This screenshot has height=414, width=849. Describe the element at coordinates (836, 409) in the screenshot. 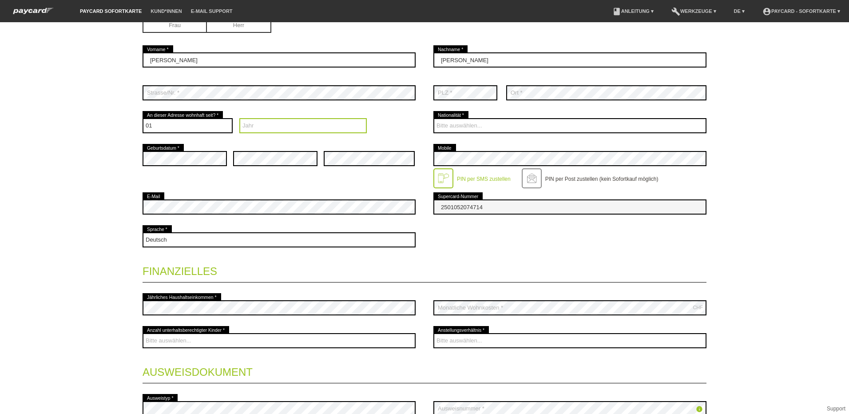

I see `a: Support` at that location.